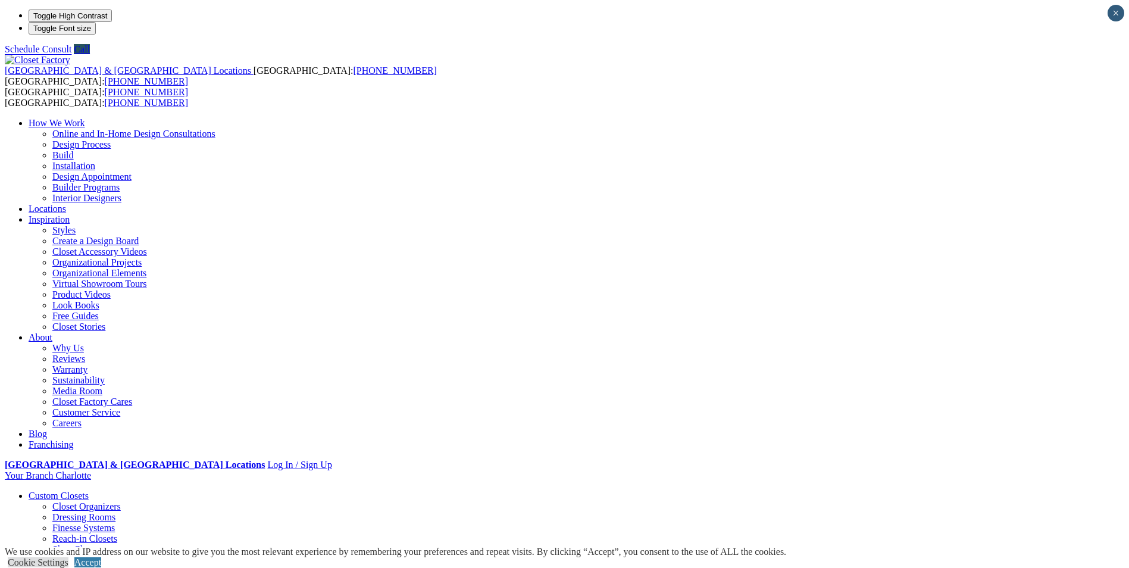 The image size is (1129, 568). I want to click on a: Cookie Settings, so click(38, 562).